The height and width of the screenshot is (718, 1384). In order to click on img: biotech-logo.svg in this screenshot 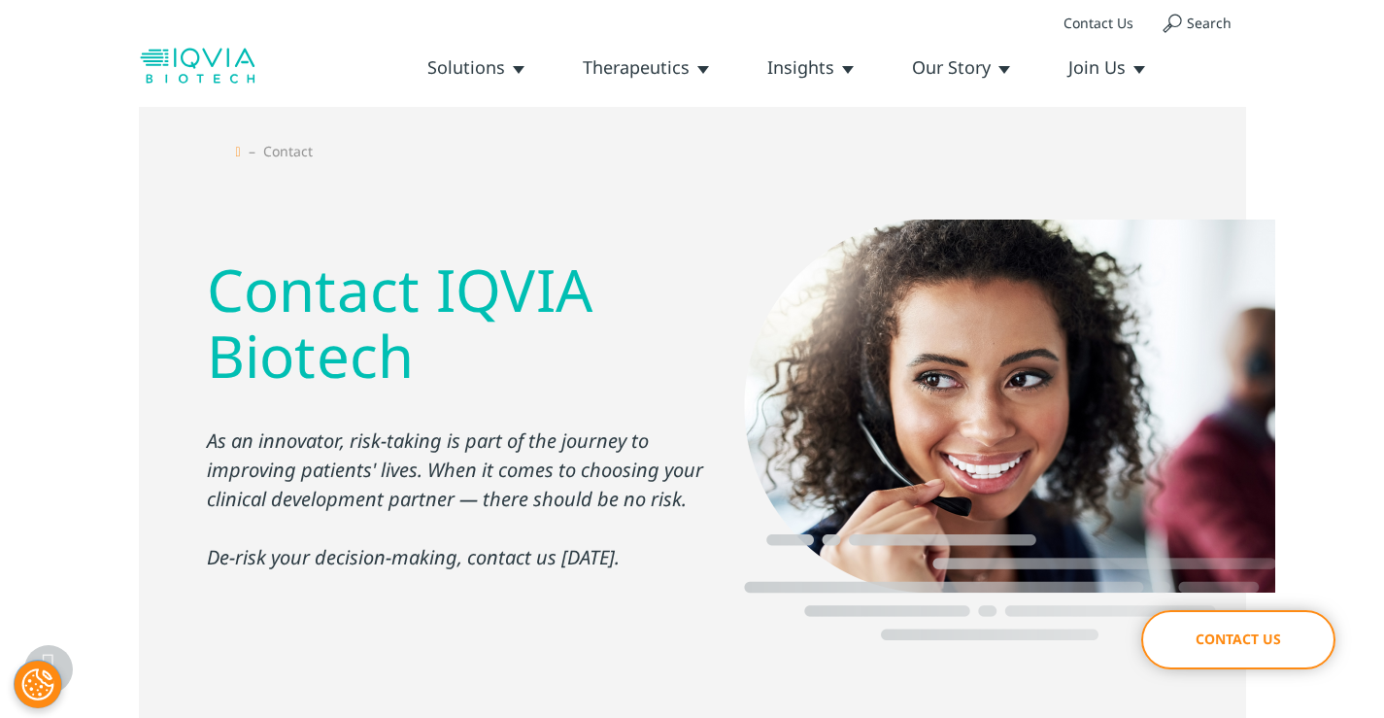, I will do `click(197, 65)`.